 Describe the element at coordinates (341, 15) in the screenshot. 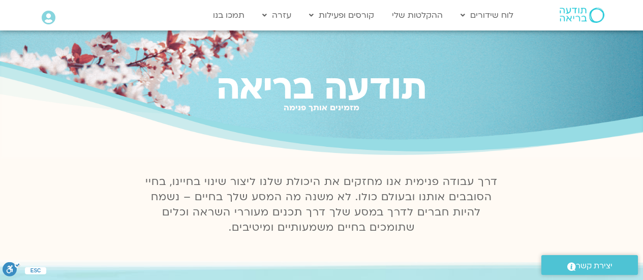

I see `a: קורסים ופעילות` at that location.